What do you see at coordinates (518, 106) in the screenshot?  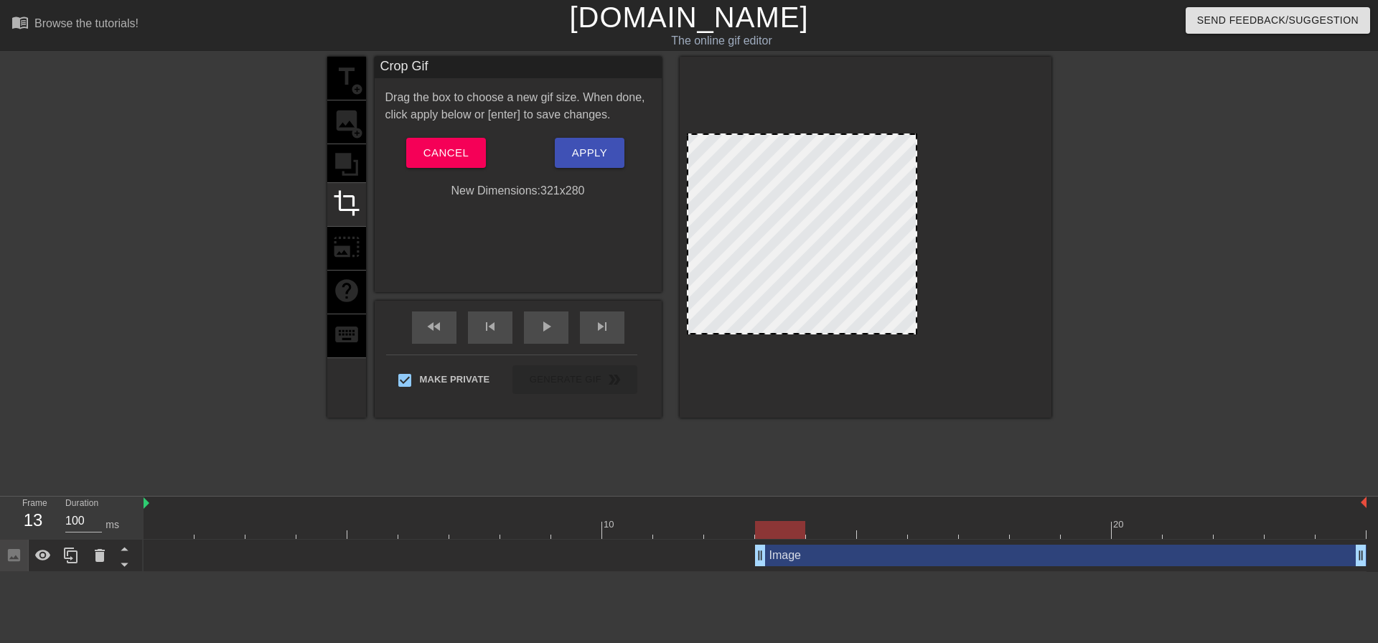 I see `div: Drag the box to choose a new gif size. When done, click apply below or [enter] to save changes.` at bounding box center [518, 106].